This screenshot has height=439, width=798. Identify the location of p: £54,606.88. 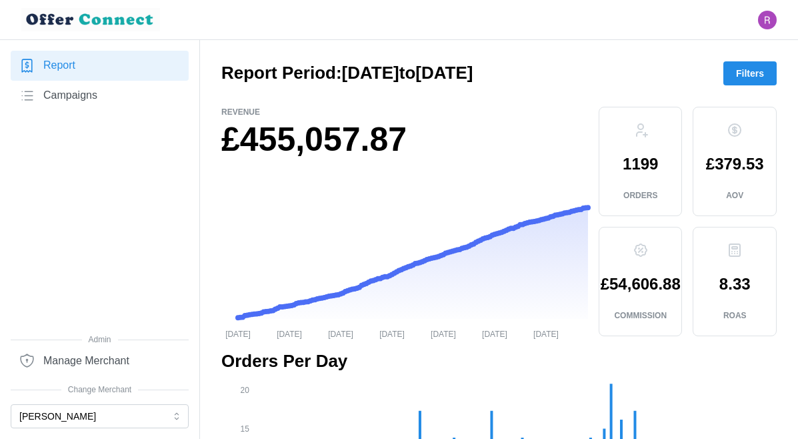
(641, 284).